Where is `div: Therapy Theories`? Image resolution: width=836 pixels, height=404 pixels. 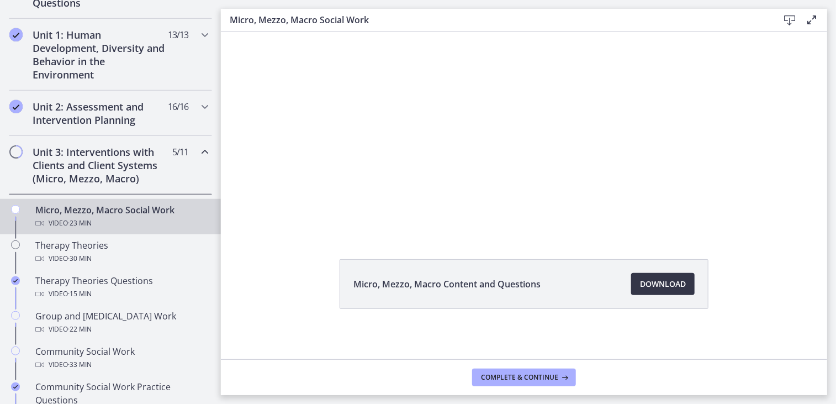
div: Therapy Theories is located at coordinates (121, 252).